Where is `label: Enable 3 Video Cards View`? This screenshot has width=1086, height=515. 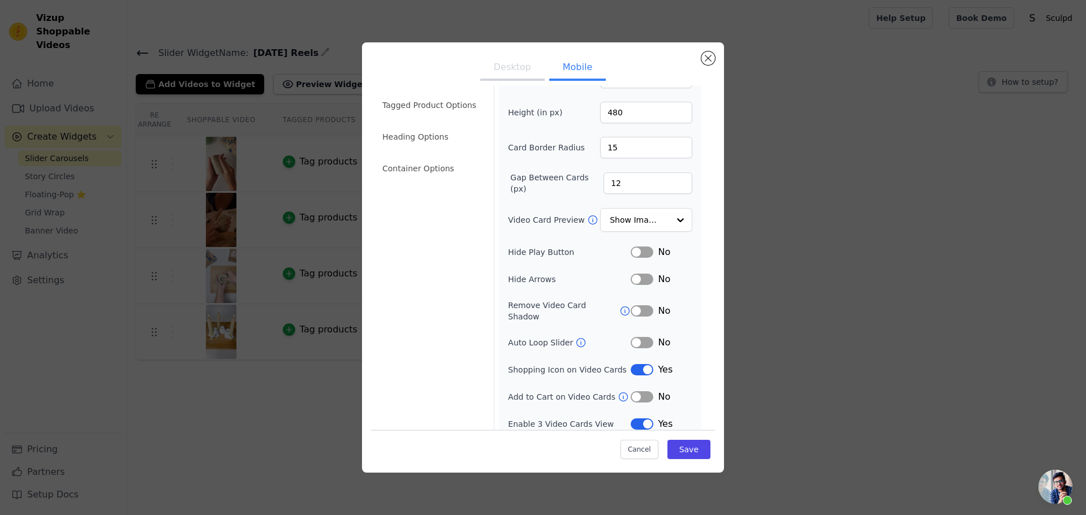
label: Enable 3 Video Cards View is located at coordinates (569, 424).